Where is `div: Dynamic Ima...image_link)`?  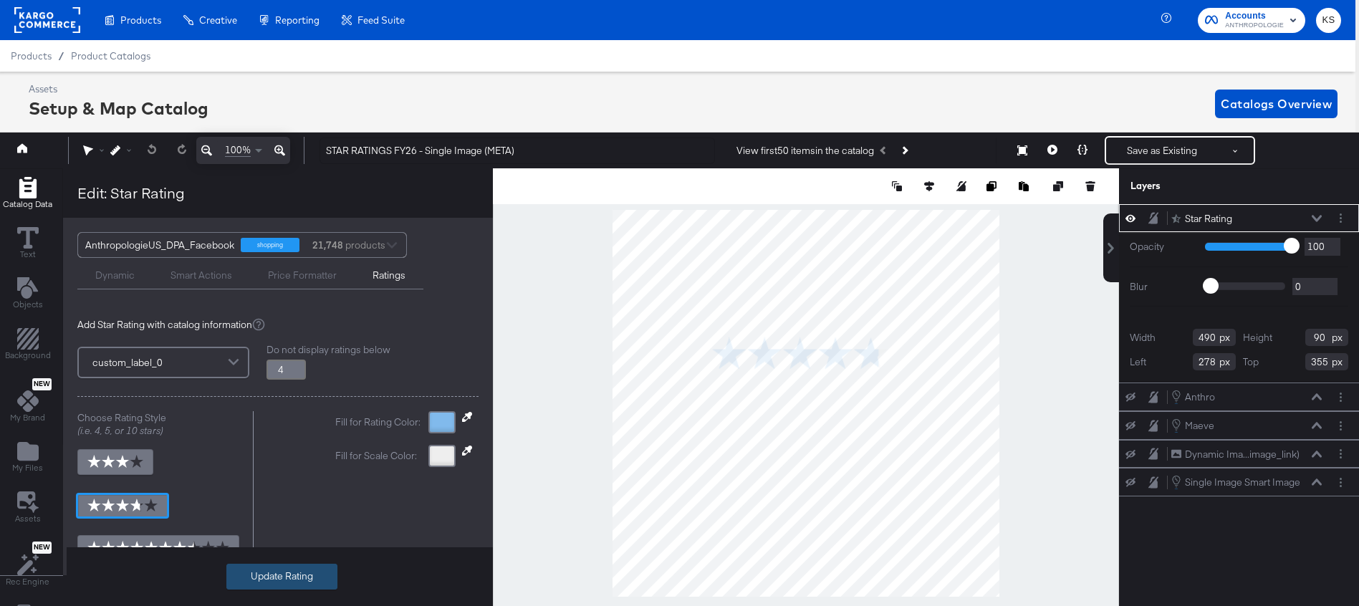 div: Dynamic Ima...image_link) is located at coordinates (1242, 454).